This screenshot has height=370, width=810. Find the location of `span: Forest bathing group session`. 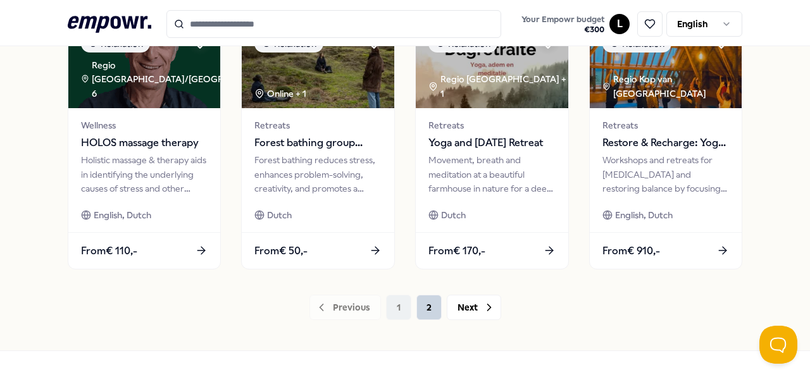

span: Forest bathing group session is located at coordinates (318, 143).